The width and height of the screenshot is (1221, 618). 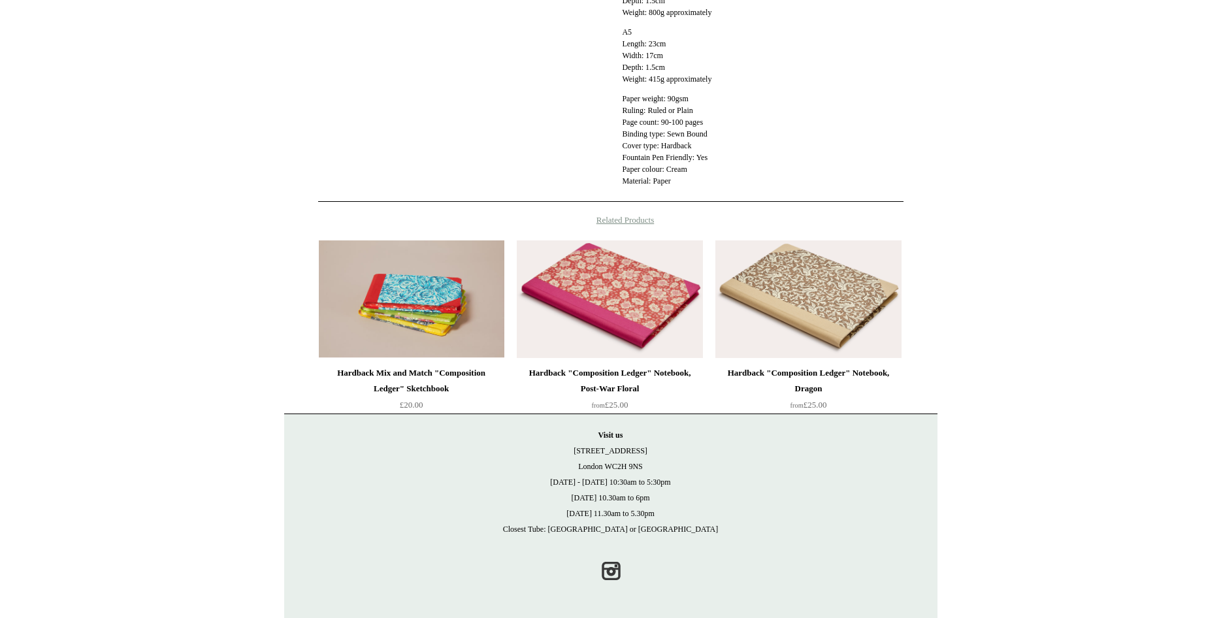 What do you see at coordinates (611, 435) in the screenshot?
I see `strong: Visit us` at bounding box center [611, 435].